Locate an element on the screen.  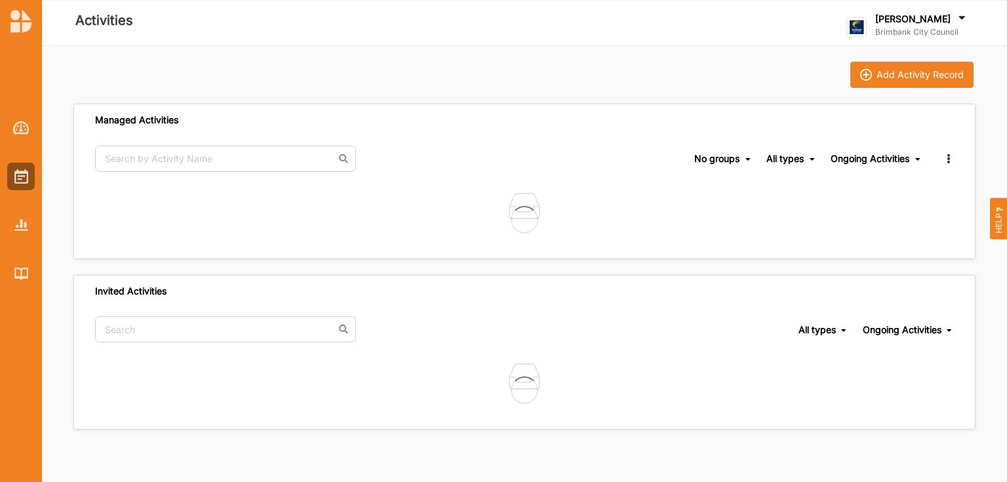
button: iconAdd Activity Record is located at coordinates (912, 75).